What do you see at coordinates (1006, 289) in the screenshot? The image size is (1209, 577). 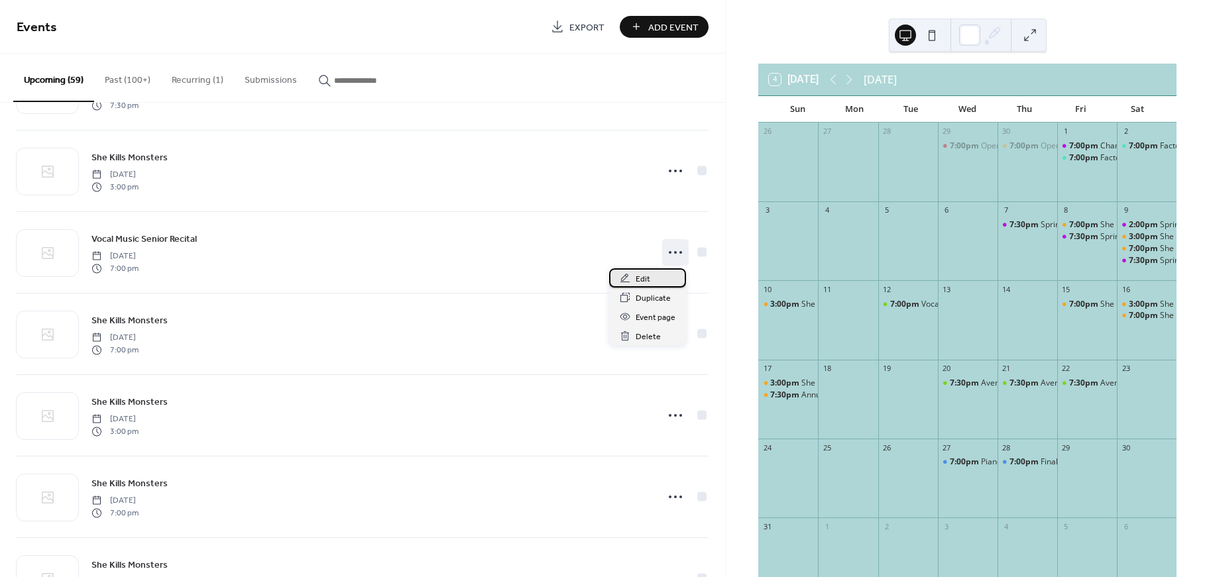 I see `div: 14` at bounding box center [1006, 289].